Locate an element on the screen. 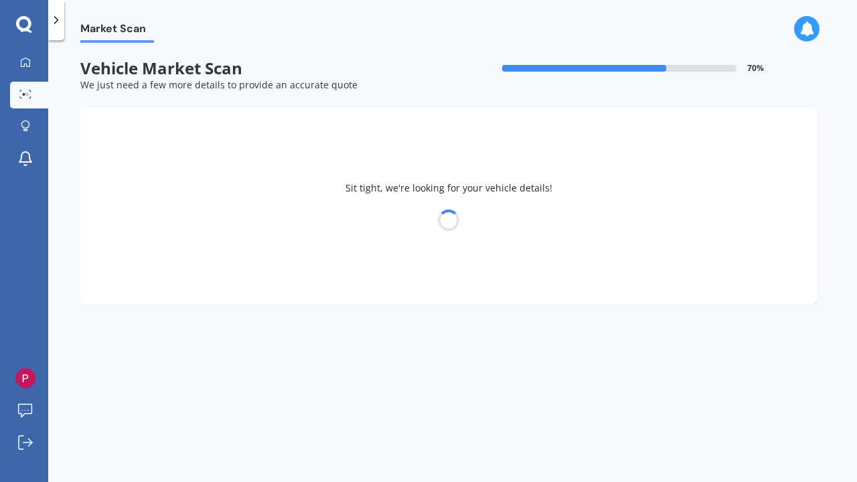  img: ACg8ocLLt96Ox-GUXPY7O72ubCq7AeL6gQfa-giOC7kWT6skRk8u4g=s96-c is located at coordinates (25, 378).